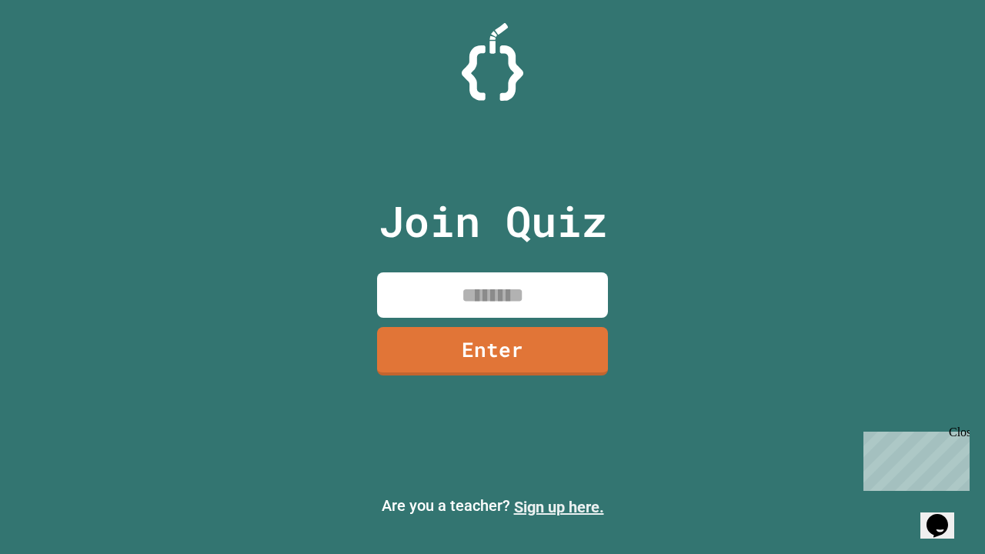 This screenshot has height=554, width=985. Describe the element at coordinates (492, 506) in the screenshot. I see `p: Are you a teacher?` at that location.